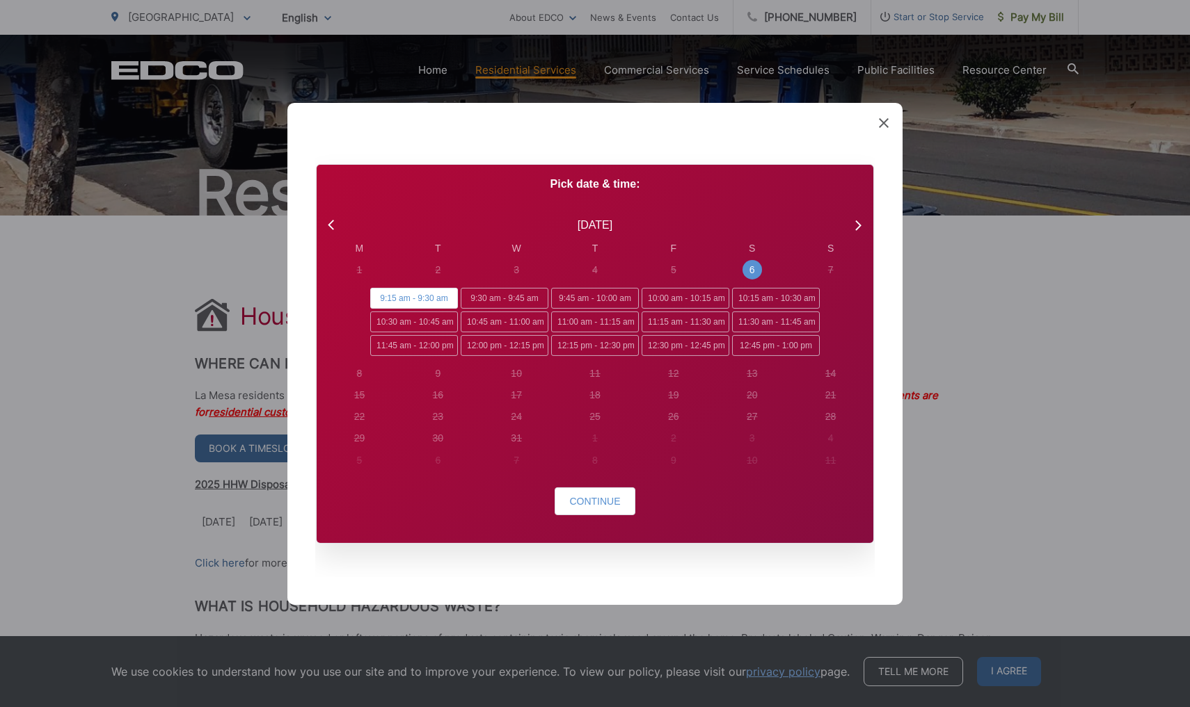 The image size is (1190, 707). Describe the element at coordinates (359, 248) in the screenshot. I see `div: M` at that location.